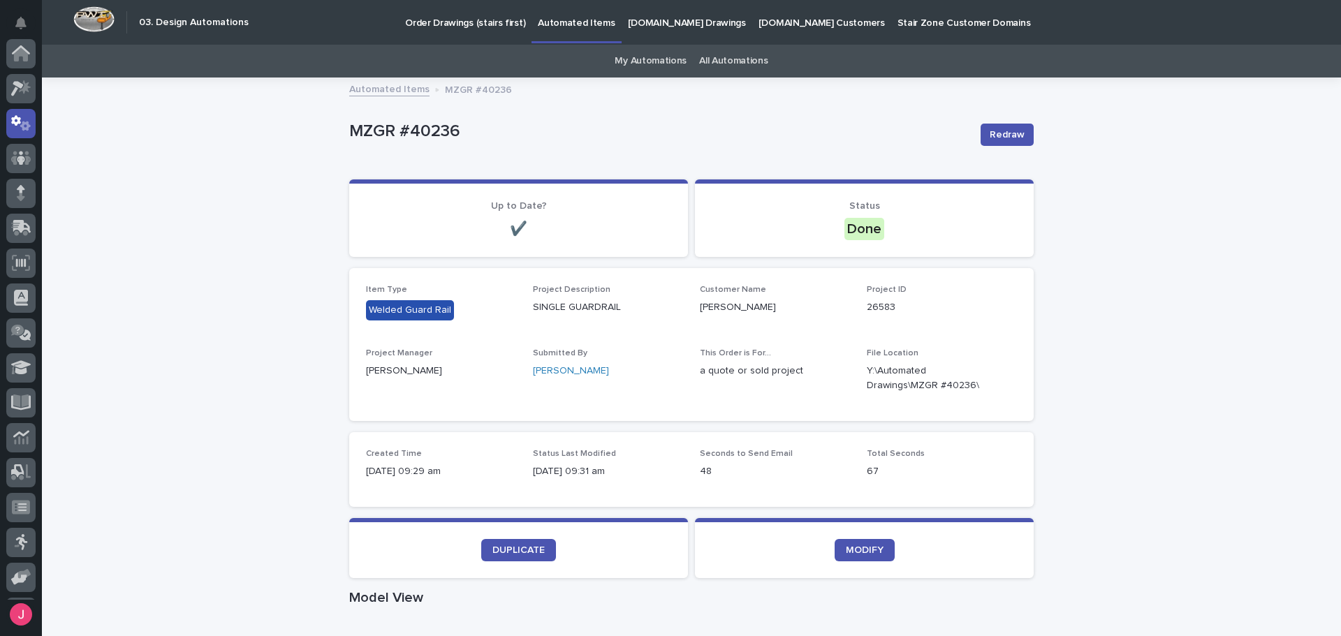 Image resolution: width=1341 pixels, height=636 pixels. I want to click on span: MODIFY, so click(864, 550).